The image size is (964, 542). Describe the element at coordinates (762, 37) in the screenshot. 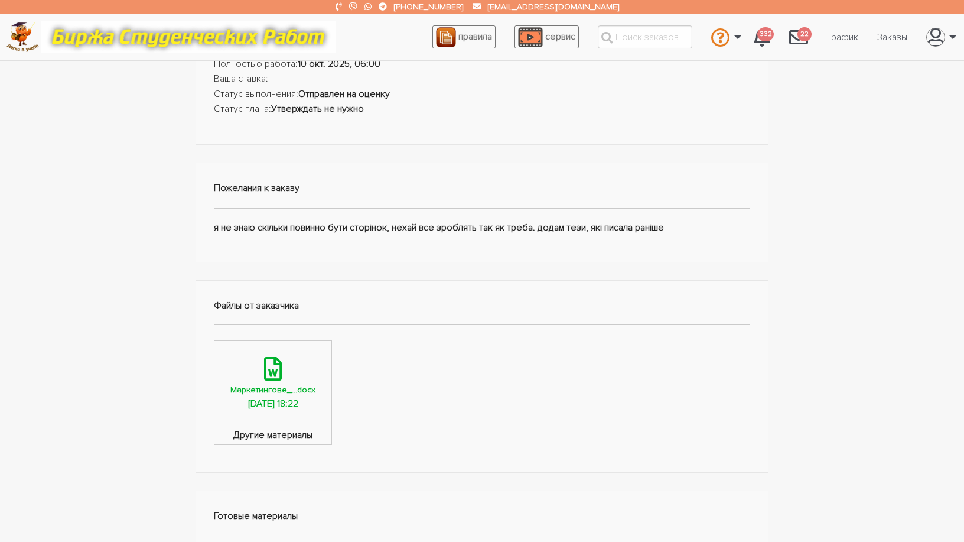

I see `a: 332` at that location.